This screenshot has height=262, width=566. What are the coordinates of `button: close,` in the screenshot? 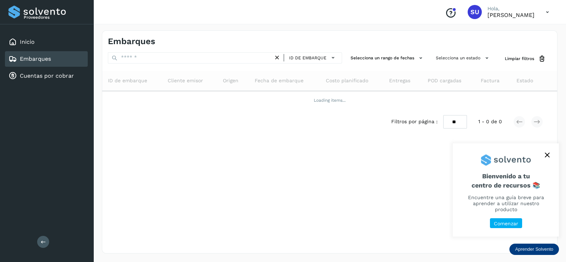 It's located at (547, 155).